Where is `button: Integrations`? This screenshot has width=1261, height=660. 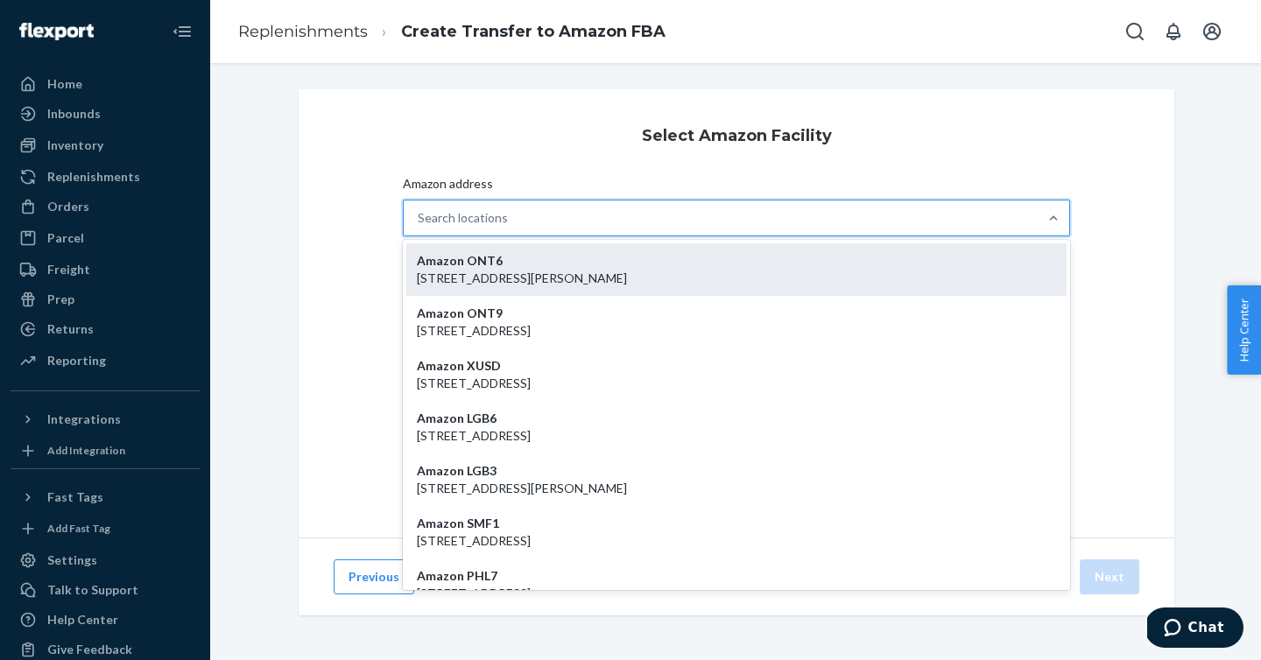 button: Integrations is located at coordinates (105, 420).